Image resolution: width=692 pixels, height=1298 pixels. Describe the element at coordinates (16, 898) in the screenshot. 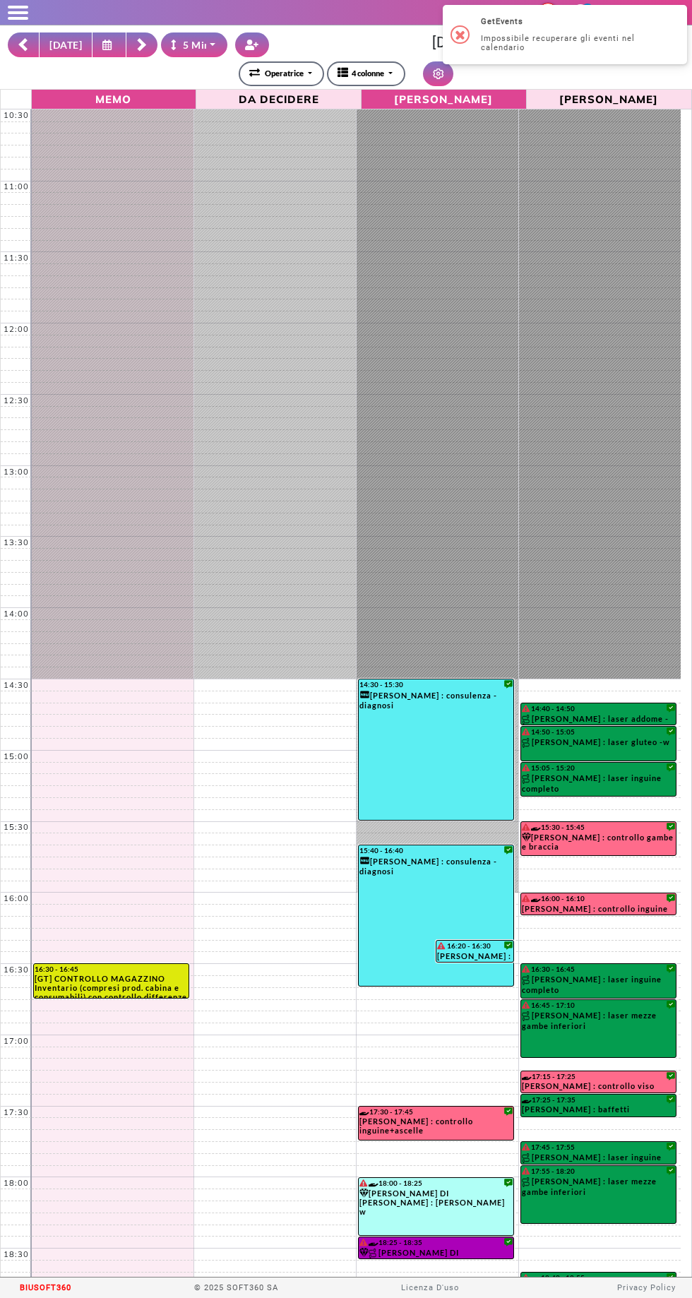

I see `div: 16:00` at that location.